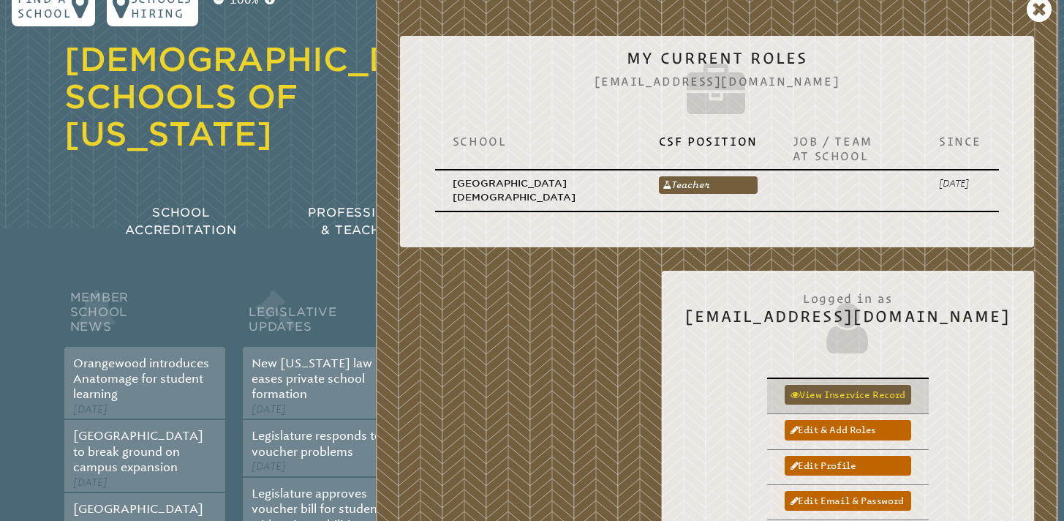 The height and width of the screenshot is (521, 1064). What do you see at coordinates (708, 185) in the screenshot?
I see `a: Teacher` at bounding box center [708, 185].